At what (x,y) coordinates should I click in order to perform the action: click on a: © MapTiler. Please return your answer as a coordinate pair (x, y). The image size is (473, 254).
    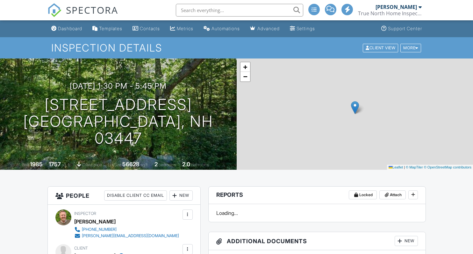
    Looking at the image, I should click on (414, 167).